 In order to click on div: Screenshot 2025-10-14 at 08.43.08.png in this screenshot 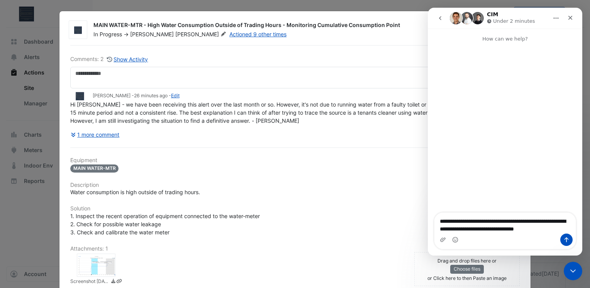, I will do `click(96, 265)`.